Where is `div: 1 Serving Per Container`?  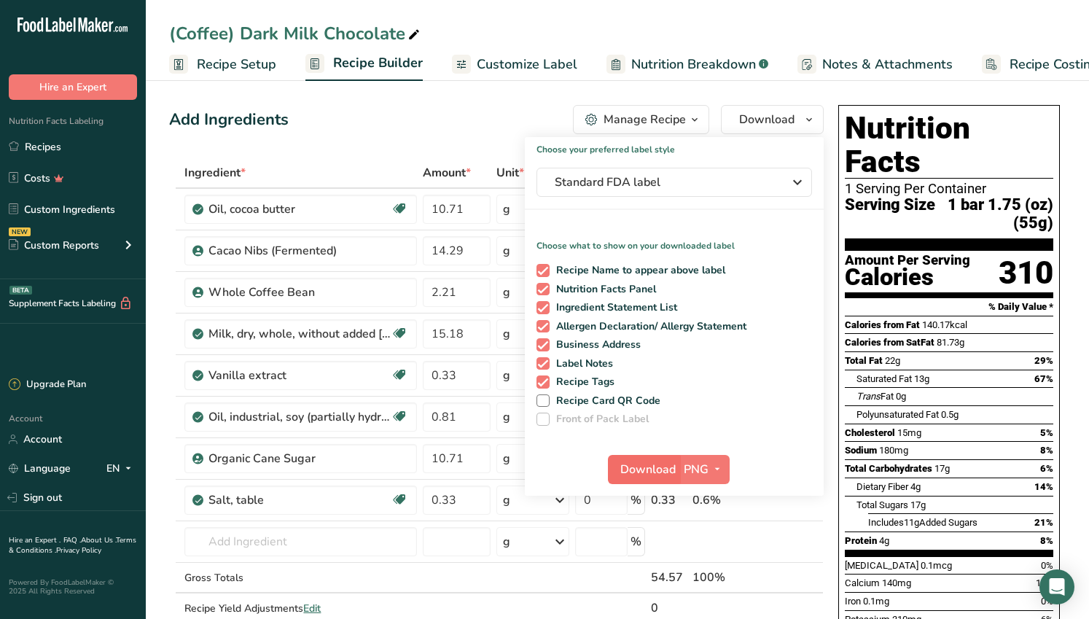
div: 1 Serving Per Container is located at coordinates (949, 189).